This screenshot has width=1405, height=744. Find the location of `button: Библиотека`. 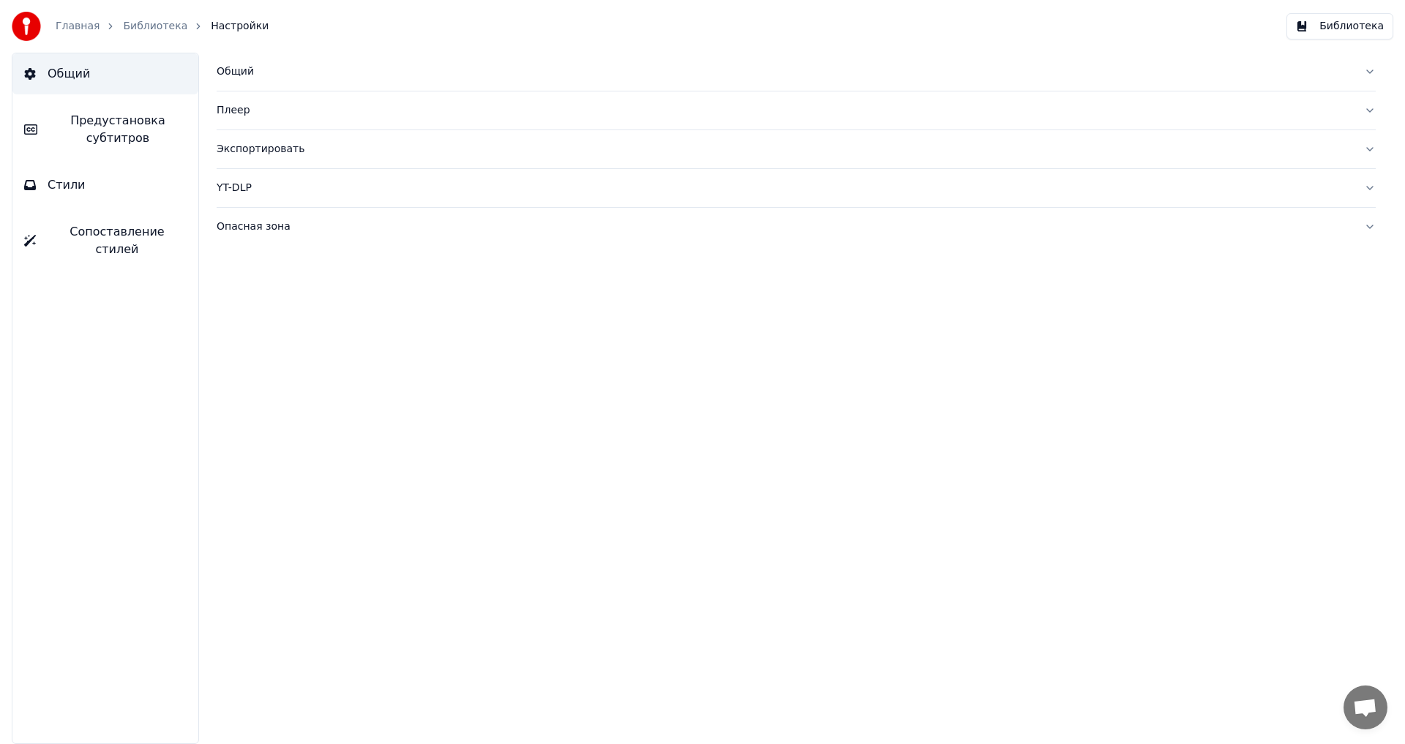

button: Библиотека is located at coordinates (1340, 26).